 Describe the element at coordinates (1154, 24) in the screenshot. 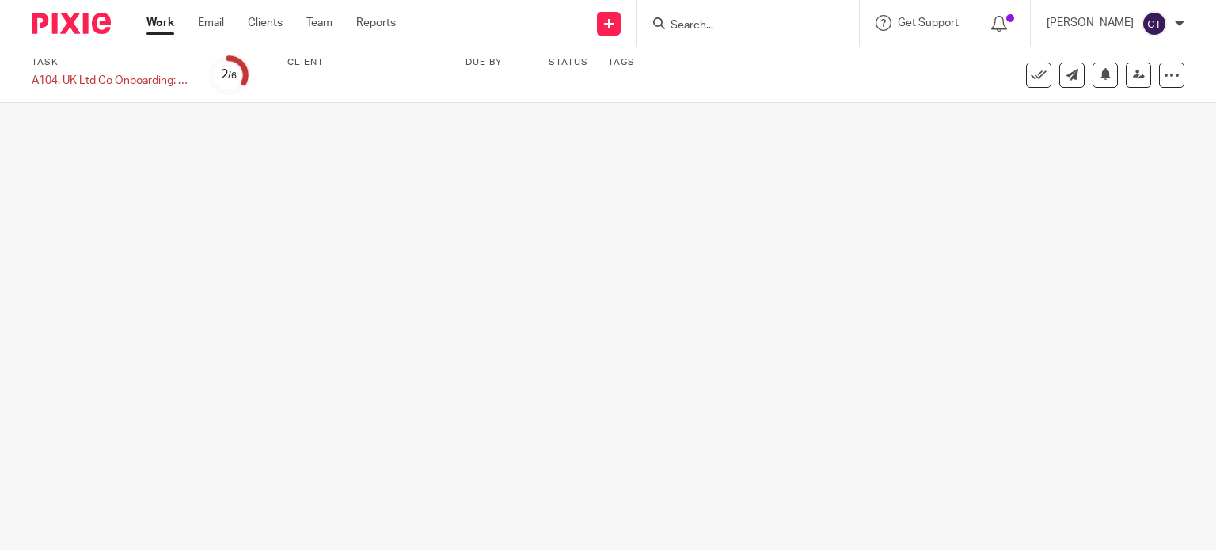

I see `img: svg%3E` at that location.